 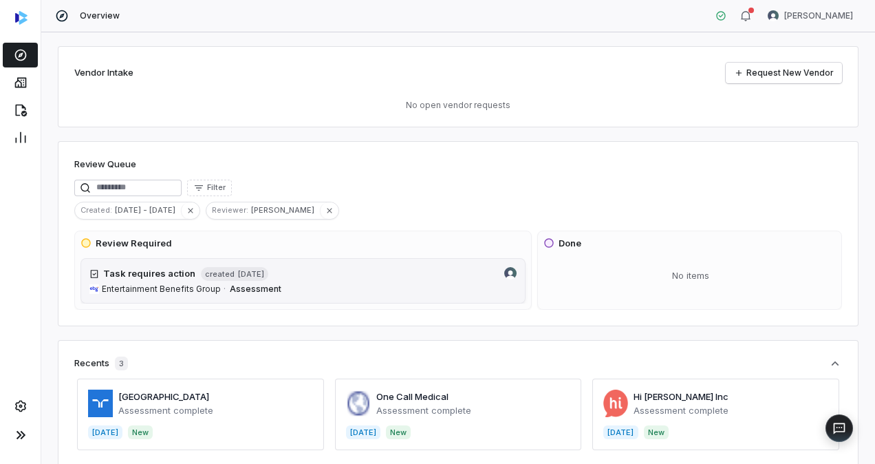 What do you see at coordinates (100, 16) in the screenshot?
I see `span: Overview` at bounding box center [100, 16].